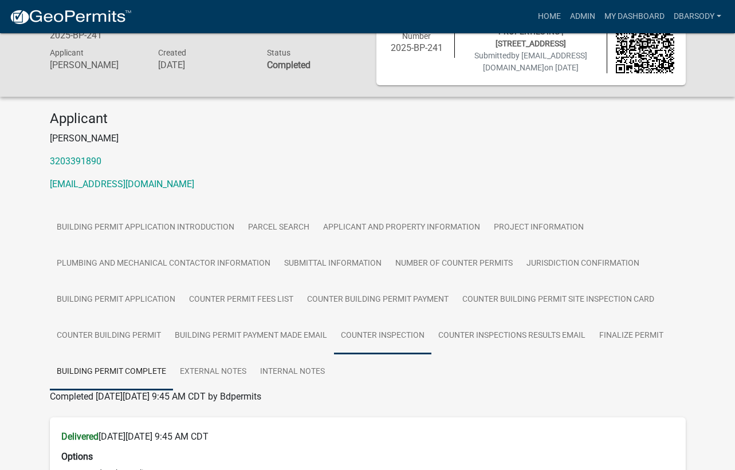 The height and width of the screenshot is (470, 735). I want to click on a: Counter Inspection, so click(383, 336).